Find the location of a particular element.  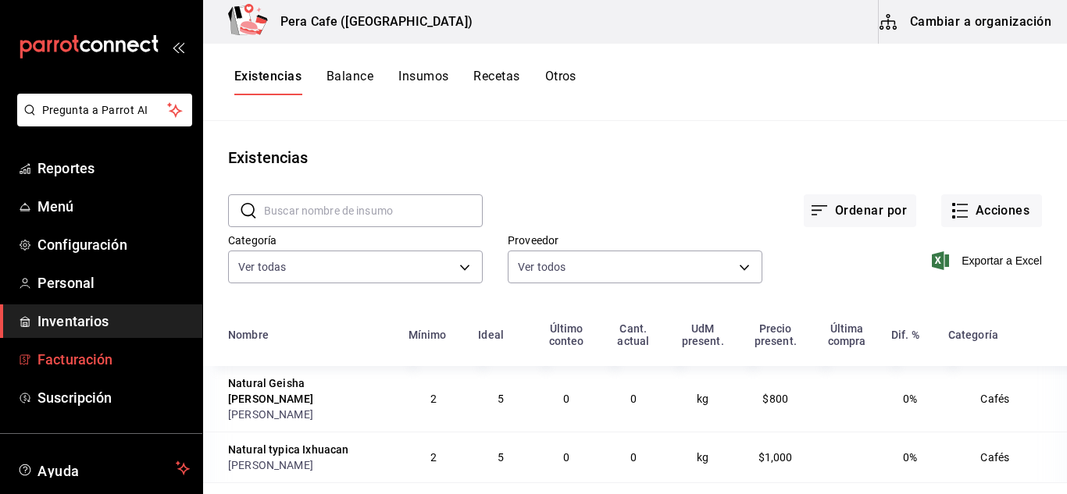

span: Facturación is located at coordinates (113, 359).